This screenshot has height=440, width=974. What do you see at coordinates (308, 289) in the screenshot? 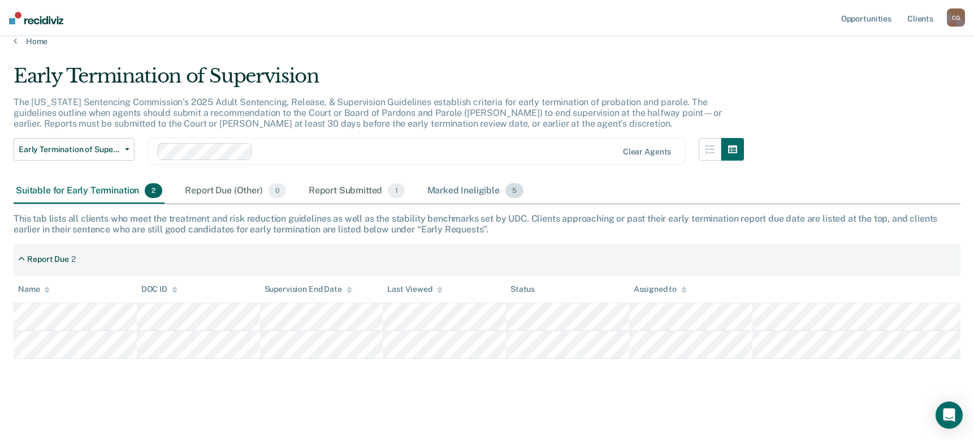
I see `div: Supervision End Date` at bounding box center [308, 289].